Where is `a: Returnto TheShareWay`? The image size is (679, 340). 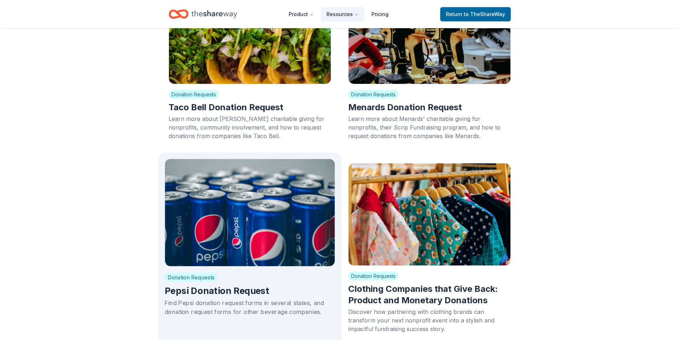
a: Returnto TheShareWay is located at coordinates (476, 14).